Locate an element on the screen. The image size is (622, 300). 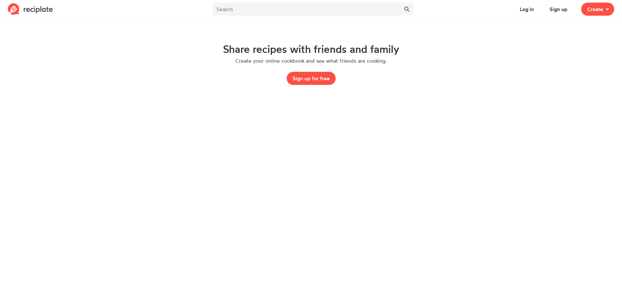
button: Create is located at coordinates (598, 9).